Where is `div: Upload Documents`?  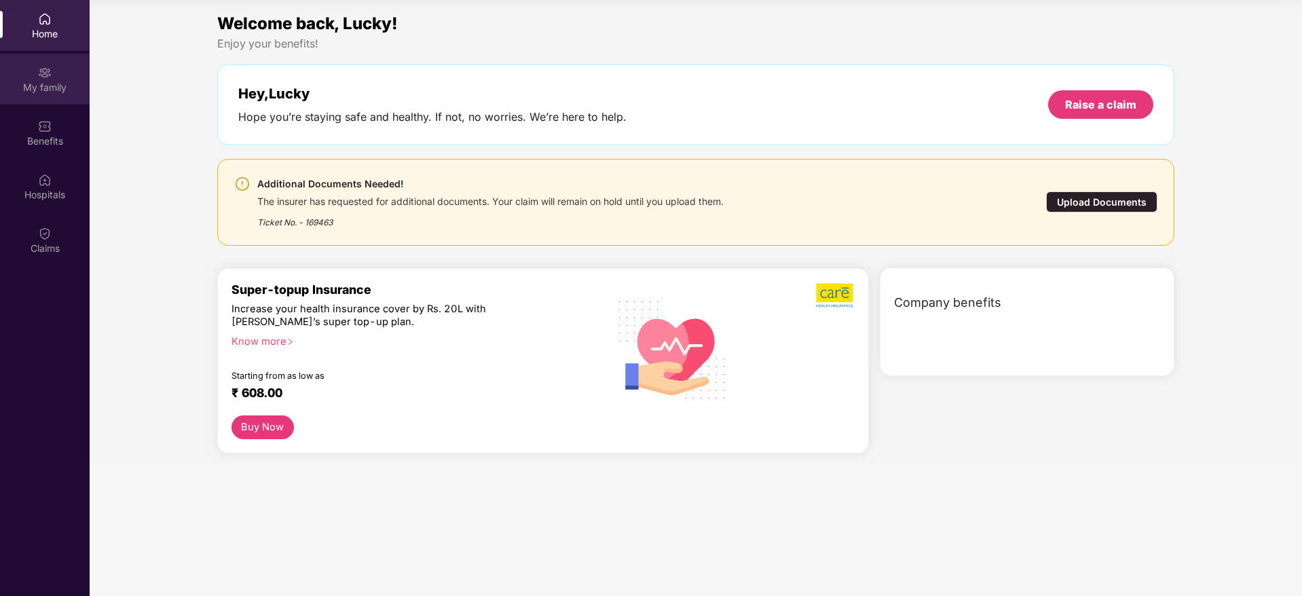 div: Upload Documents is located at coordinates (1102, 202).